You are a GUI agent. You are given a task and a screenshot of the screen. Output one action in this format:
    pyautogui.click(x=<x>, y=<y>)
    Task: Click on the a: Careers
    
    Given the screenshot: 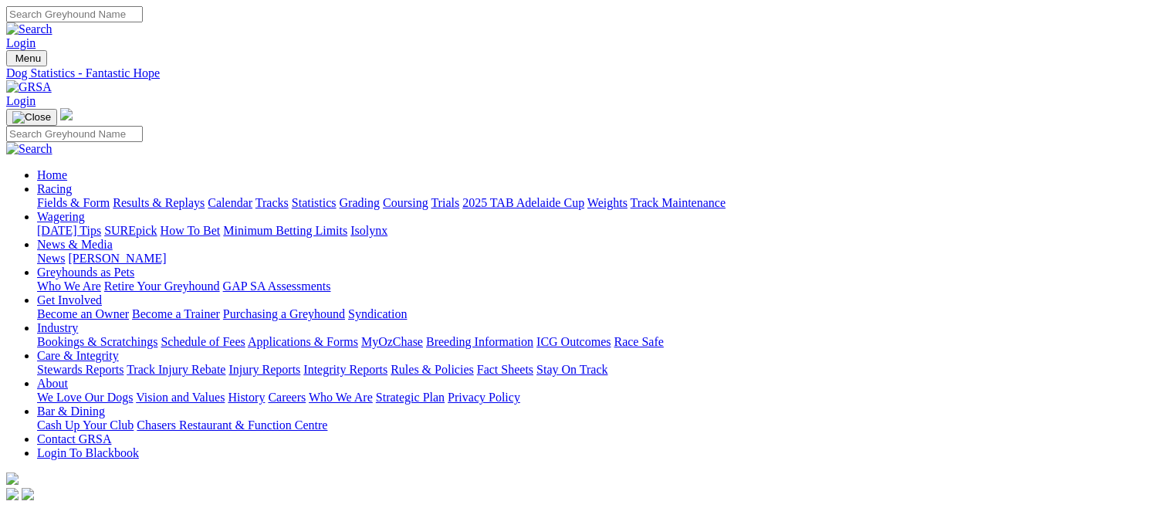 What is the action you would take?
    pyautogui.click(x=286, y=397)
    